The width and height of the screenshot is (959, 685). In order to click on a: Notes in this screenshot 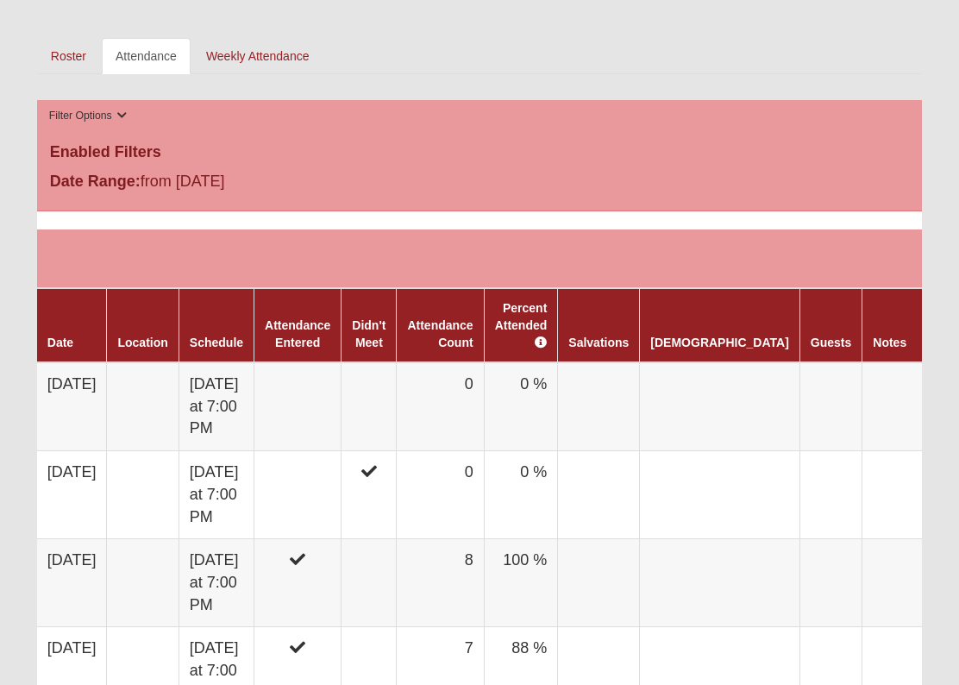, I will do `click(889, 342)`.